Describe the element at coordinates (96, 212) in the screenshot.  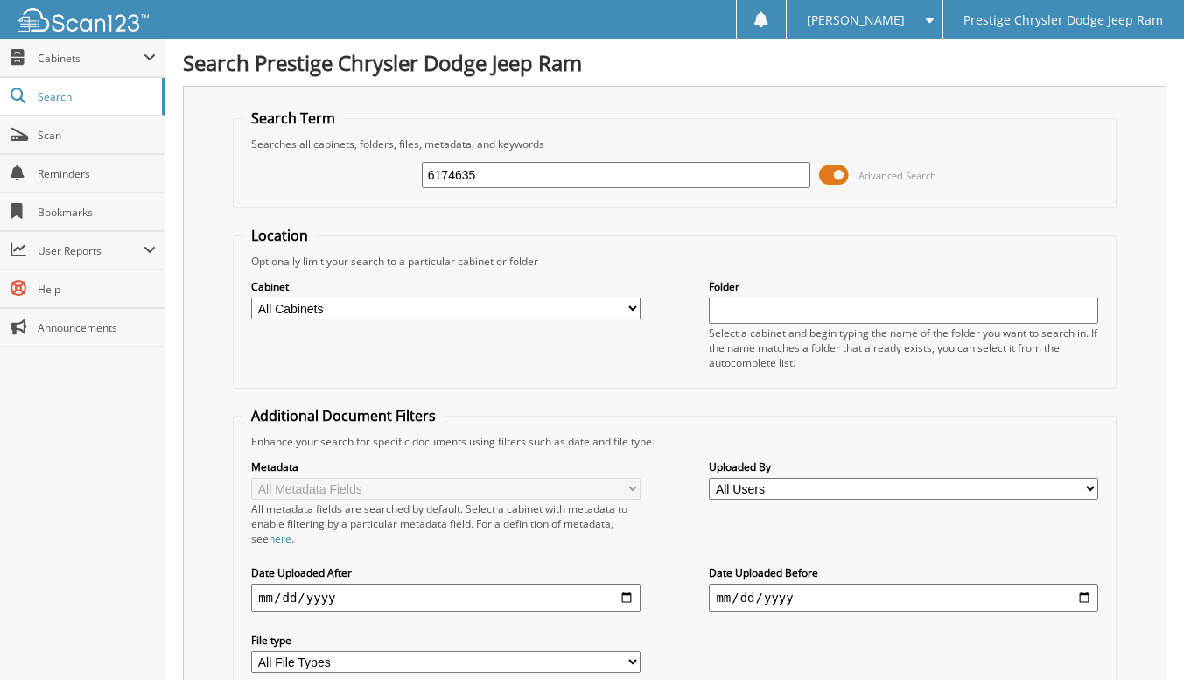
I see `span: Bookmarks` at that location.